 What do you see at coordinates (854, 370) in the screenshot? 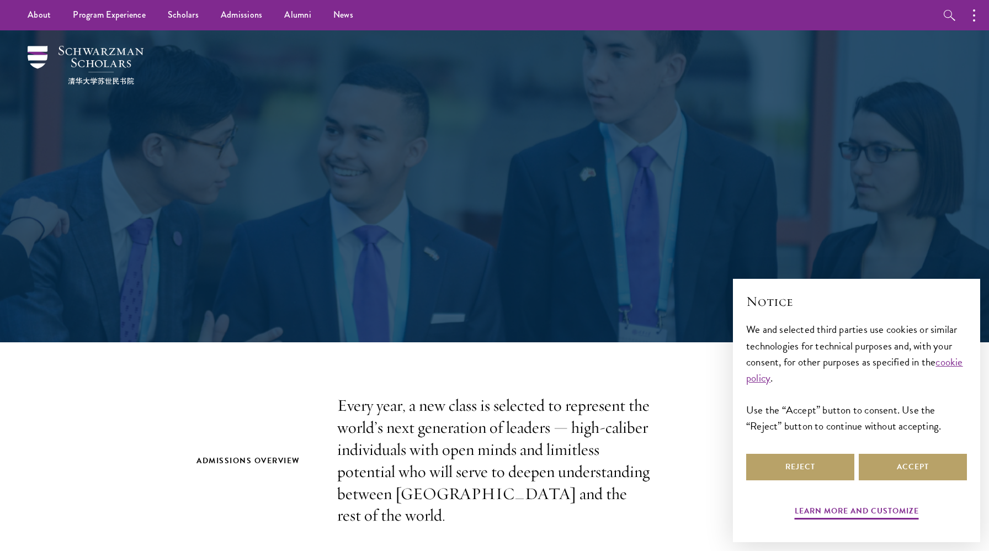
I see `a: cookie policy` at bounding box center [854, 370].